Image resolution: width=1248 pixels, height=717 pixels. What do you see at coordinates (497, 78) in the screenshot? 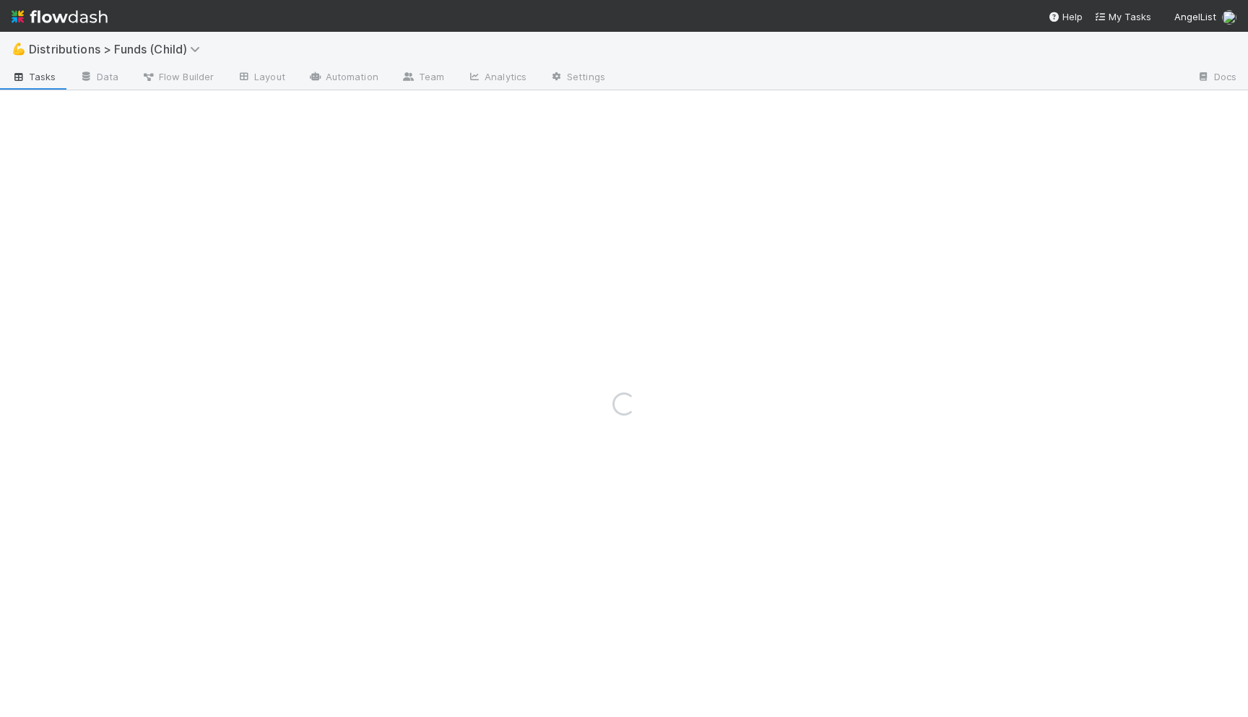
I see `a: Analytics` at bounding box center [497, 78].